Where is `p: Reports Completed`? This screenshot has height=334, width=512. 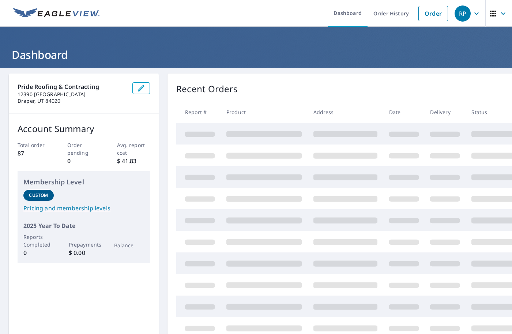 p: Reports Completed is located at coordinates (38, 241).